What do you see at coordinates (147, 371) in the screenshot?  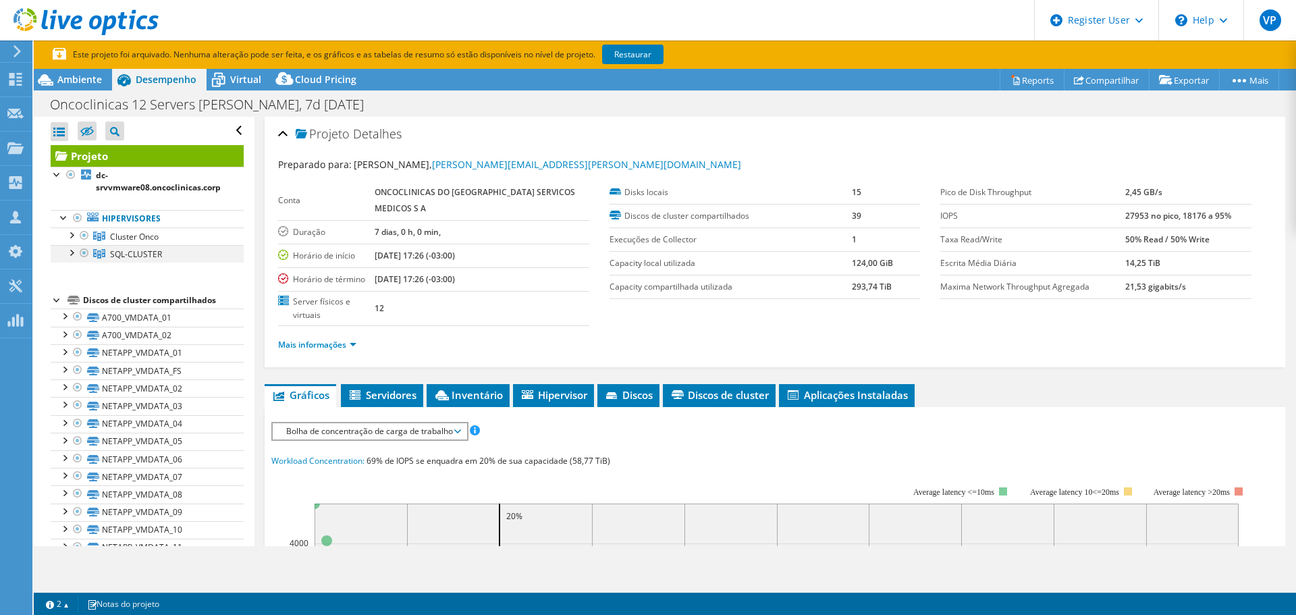 I see `a: NETAPP_VMDATA_FS` at bounding box center [147, 371].